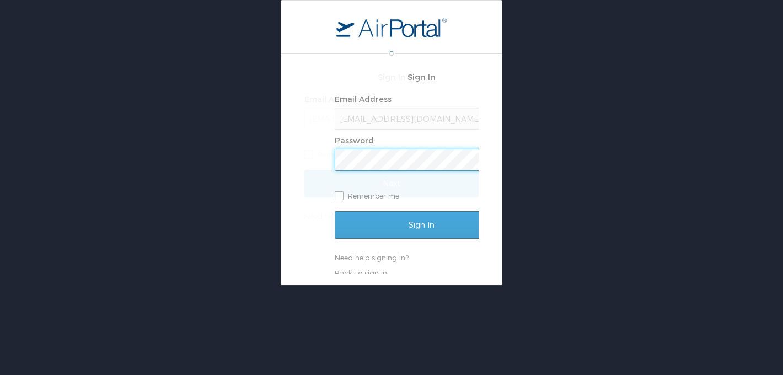 Image resolution: width=783 pixels, height=375 pixels. I want to click on label: Remember me, so click(422, 196).